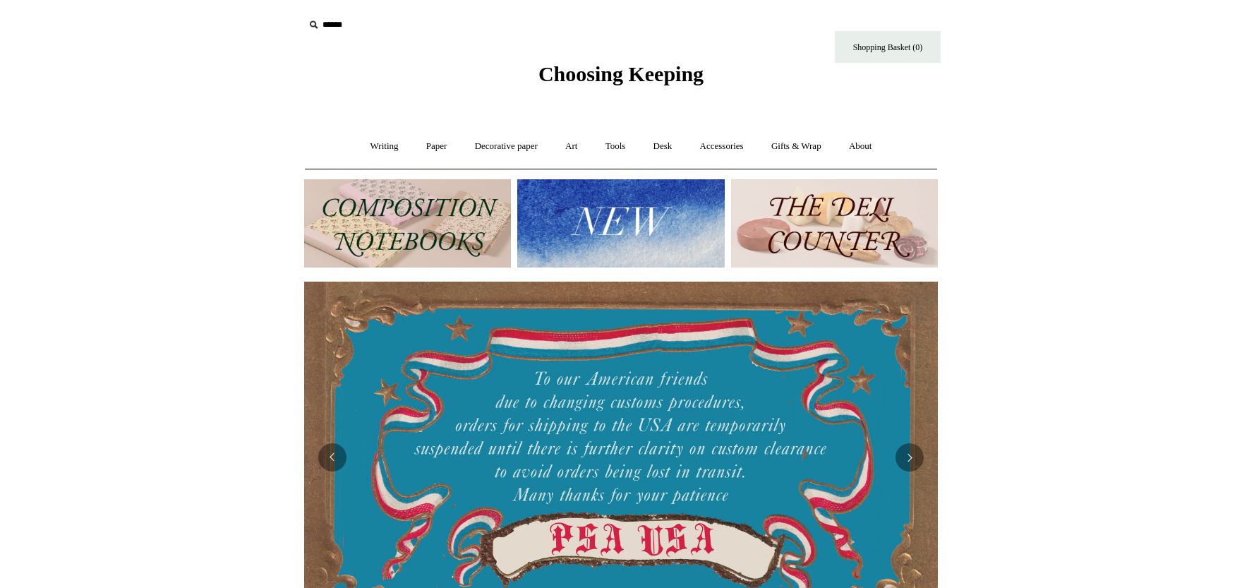 The width and height of the screenshot is (1242, 588). Describe the element at coordinates (407, 223) in the screenshot. I see `img: 202302 Composition ledgers.jpg__PID:69722ee6-fa44-49dd-a067-31375e5d54ec` at that location.